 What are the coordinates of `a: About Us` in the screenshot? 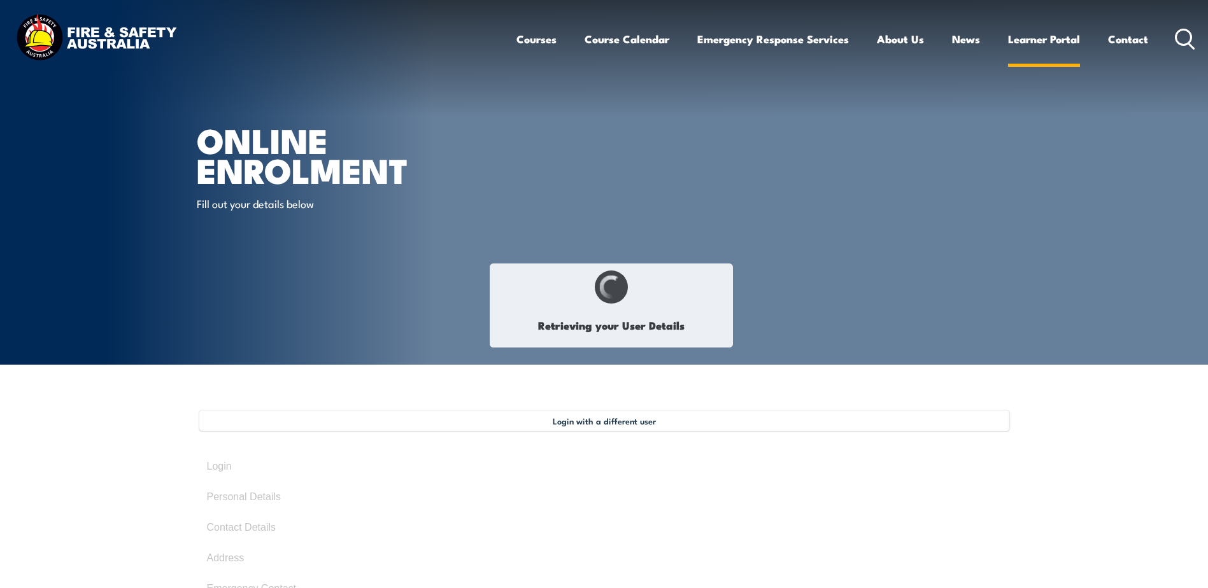 It's located at (900, 39).